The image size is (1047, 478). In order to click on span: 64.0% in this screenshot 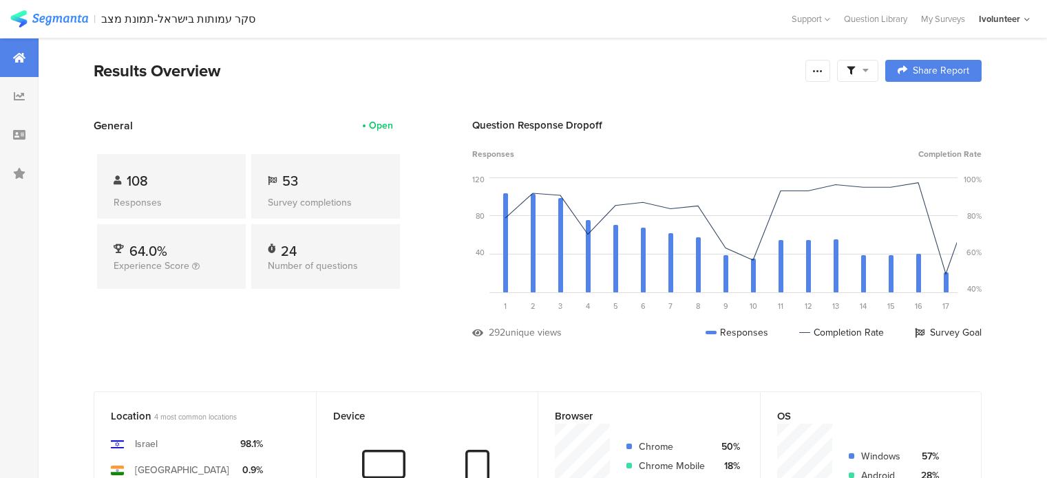, I will do `click(148, 251)`.